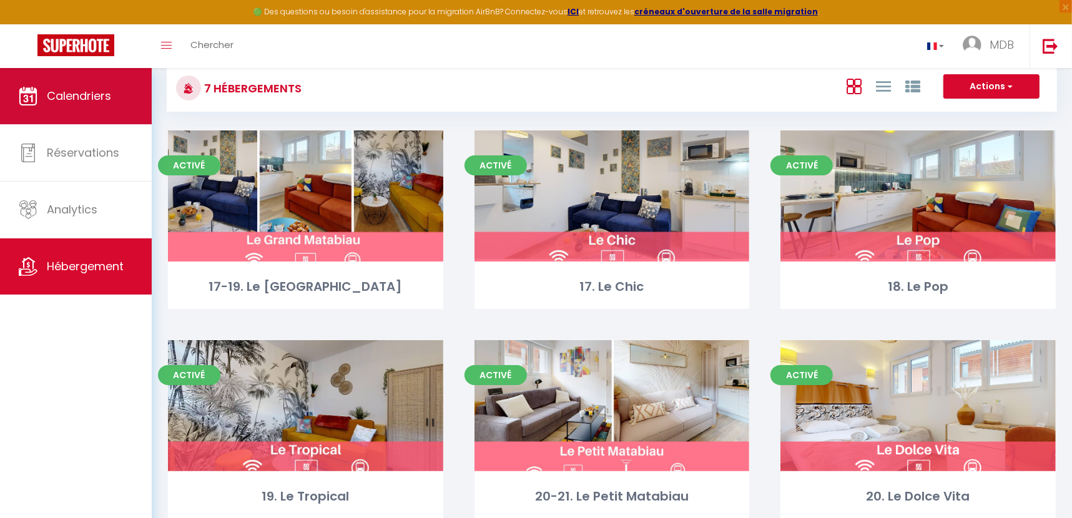 The image size is (1072, 518). Describe the element at coordinates (854, 86) in the screenshot. I see `a: Vue en Box` at that location.